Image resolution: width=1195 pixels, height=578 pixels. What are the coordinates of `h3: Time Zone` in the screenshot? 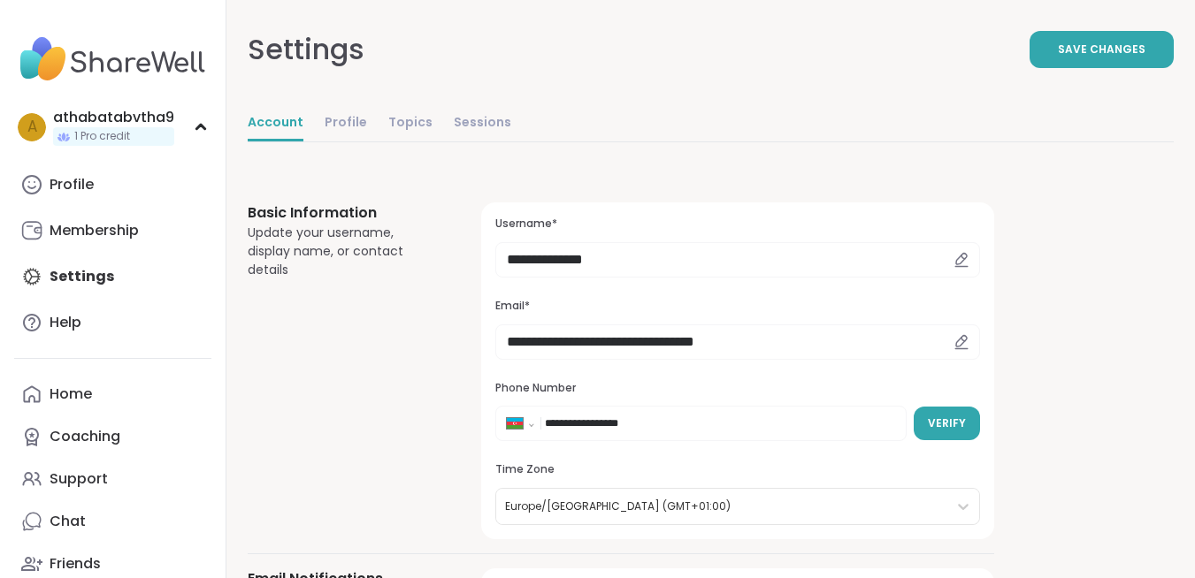 It's located at (737, 469).